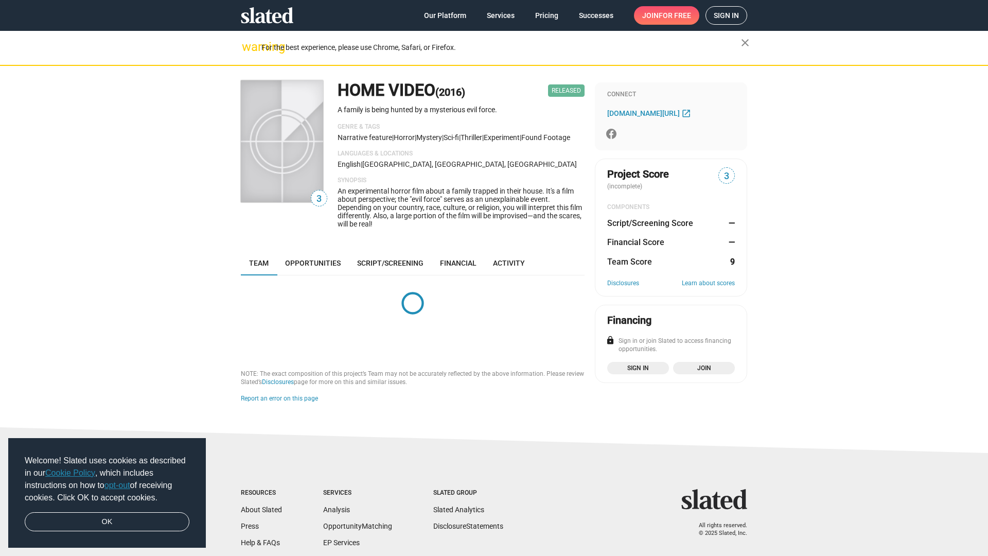  Describe the element at coordinates (313, 263) in the screenshot. I see `a: Opportunities` at that location.